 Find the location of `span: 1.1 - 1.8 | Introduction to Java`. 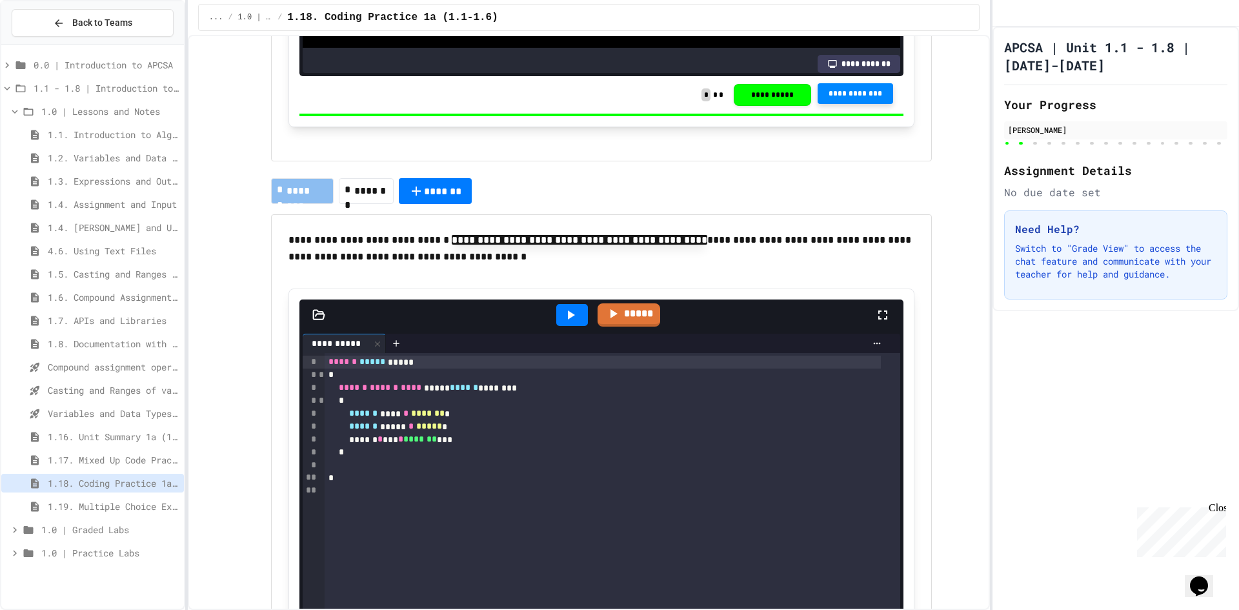

span: 1.1 - 1.8 | Introduction to Java is located at coordinates (106, 88).